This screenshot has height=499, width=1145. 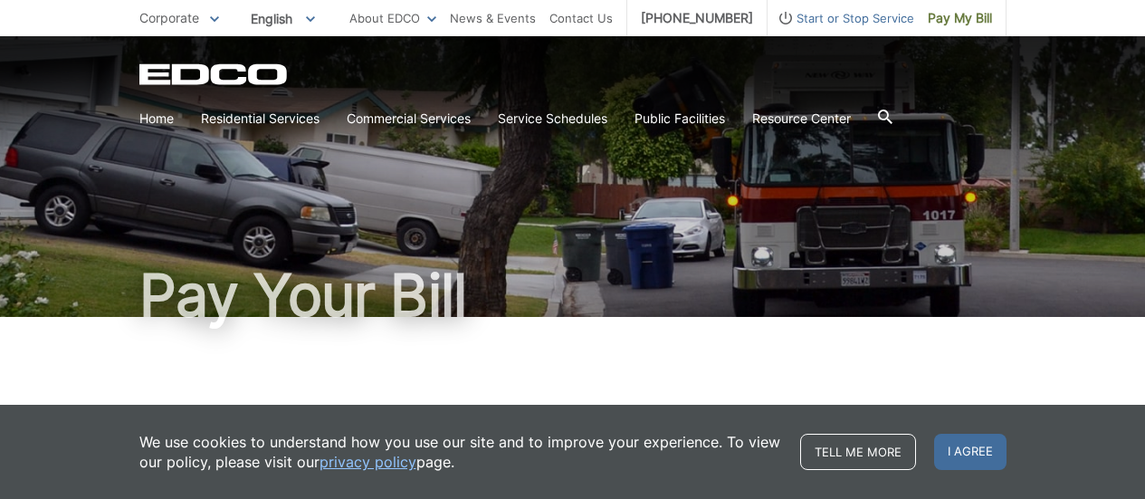 I want to click on h1: Pay Your Bill, so click(x=573, y=295).